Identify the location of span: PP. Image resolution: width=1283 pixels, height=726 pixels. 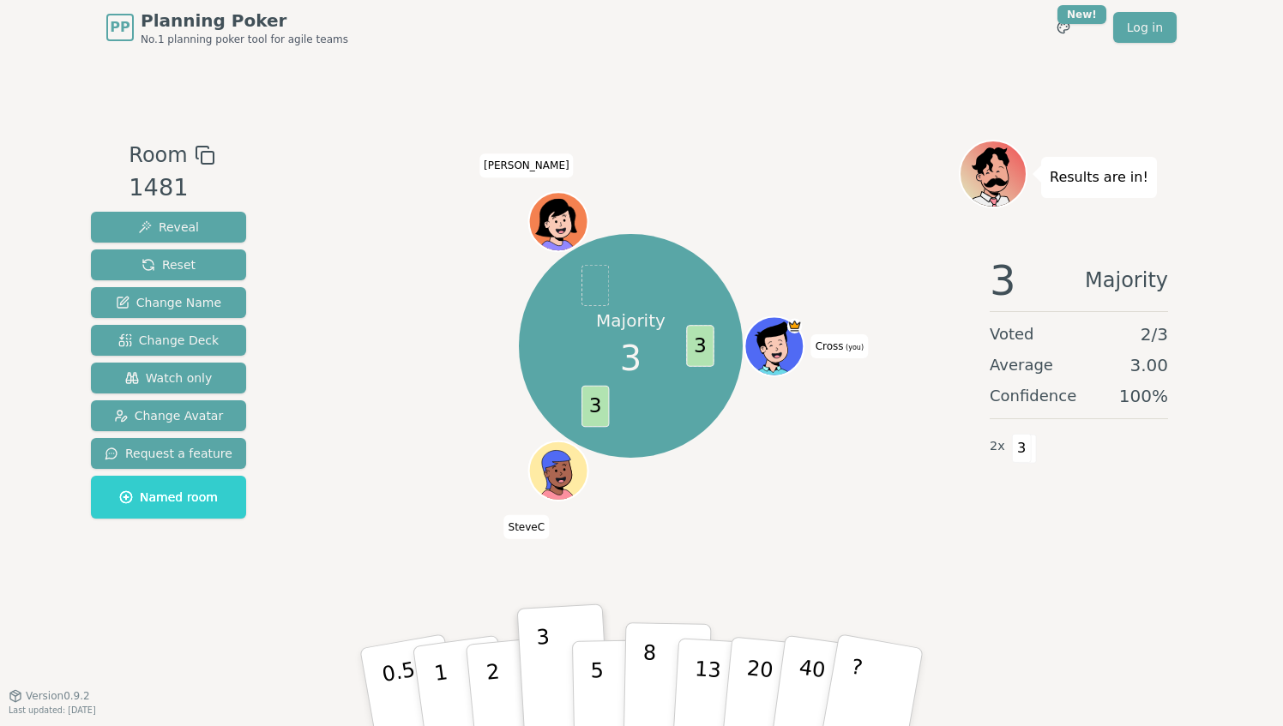
(119, 27).